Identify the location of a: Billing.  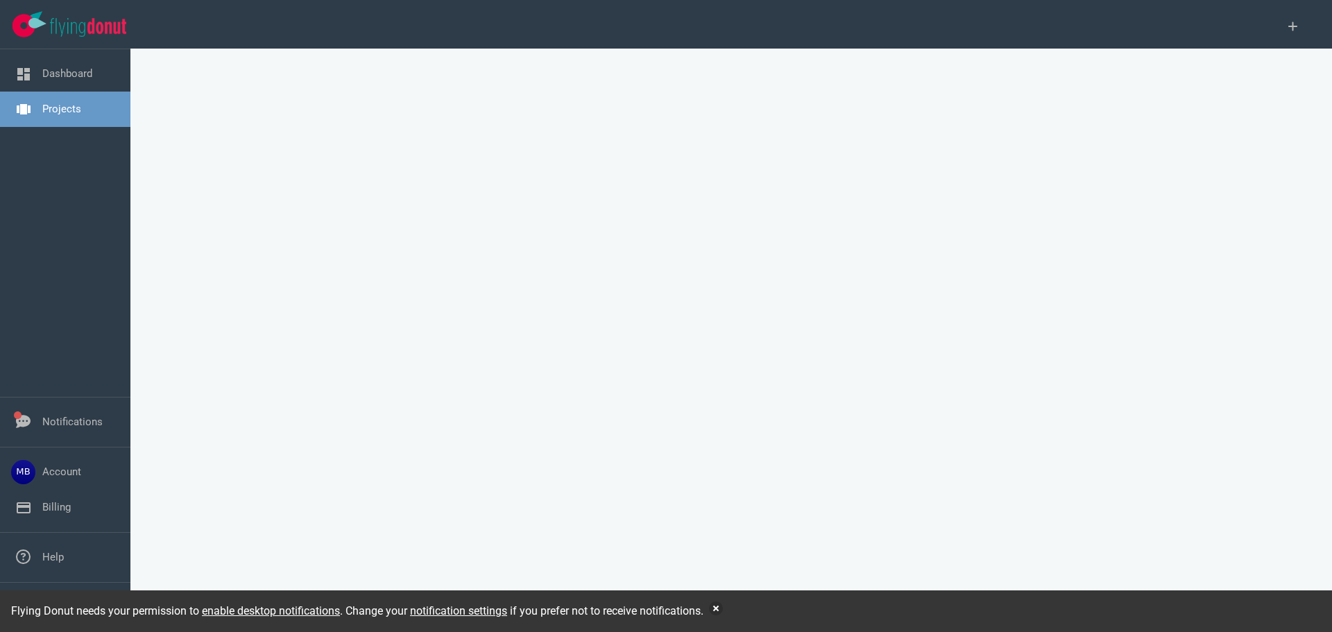
(56, 507).